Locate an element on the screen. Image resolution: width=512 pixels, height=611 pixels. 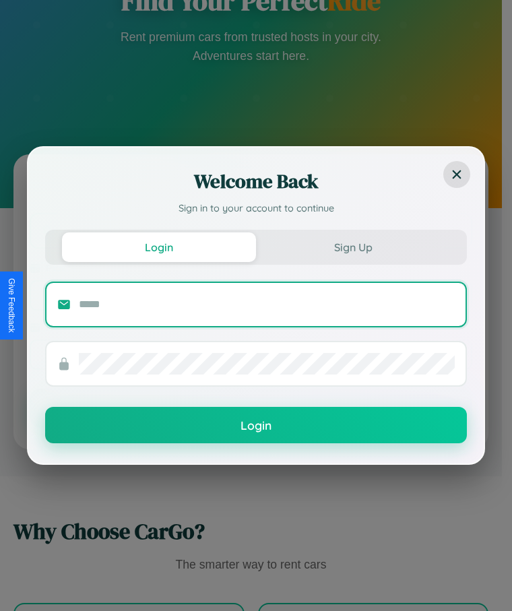
h2: Welcome Back is located at coordinates (256, 181).